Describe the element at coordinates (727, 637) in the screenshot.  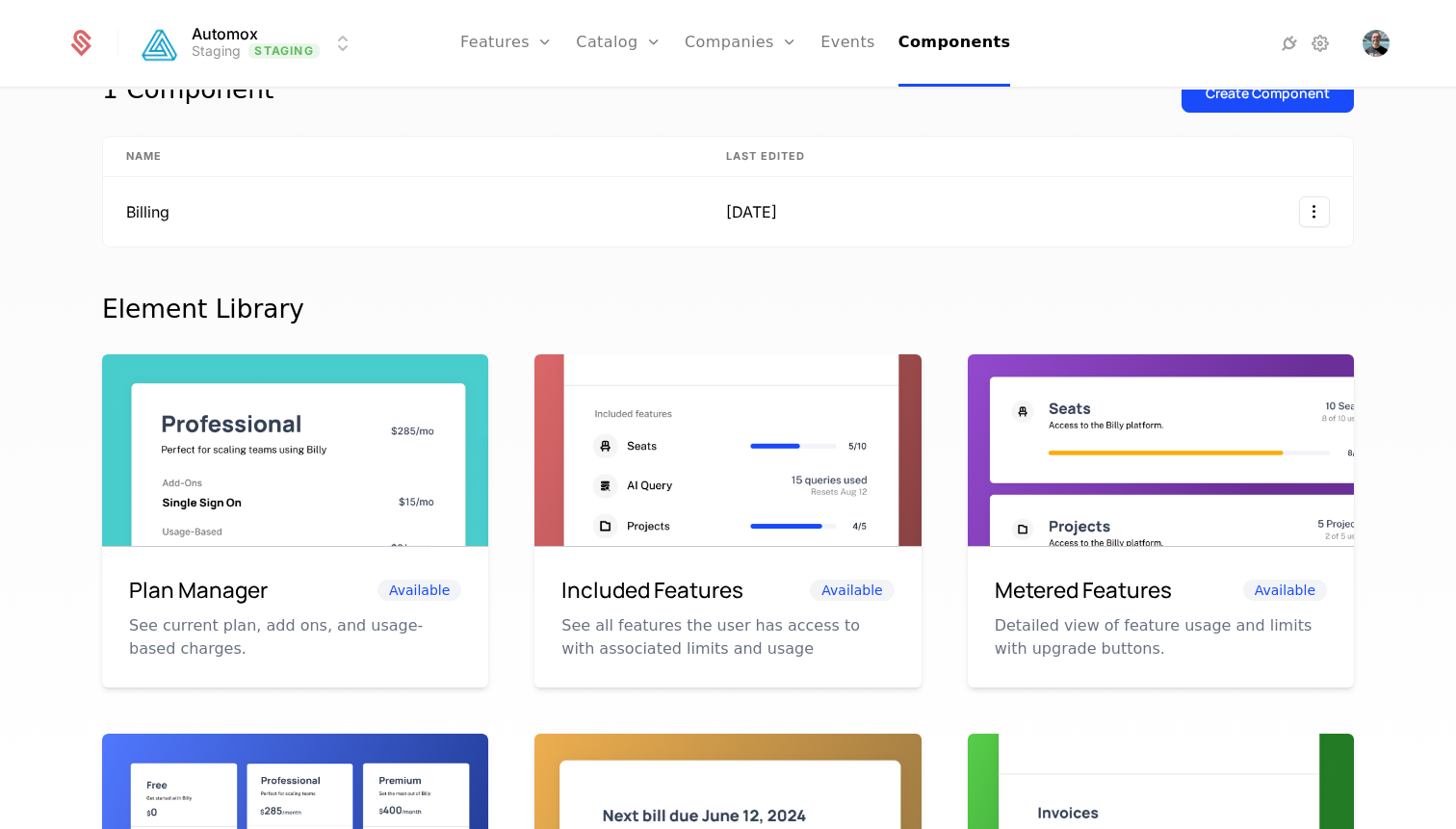
I see `p: See all features the user has access to with associated limits and usage` at that location.